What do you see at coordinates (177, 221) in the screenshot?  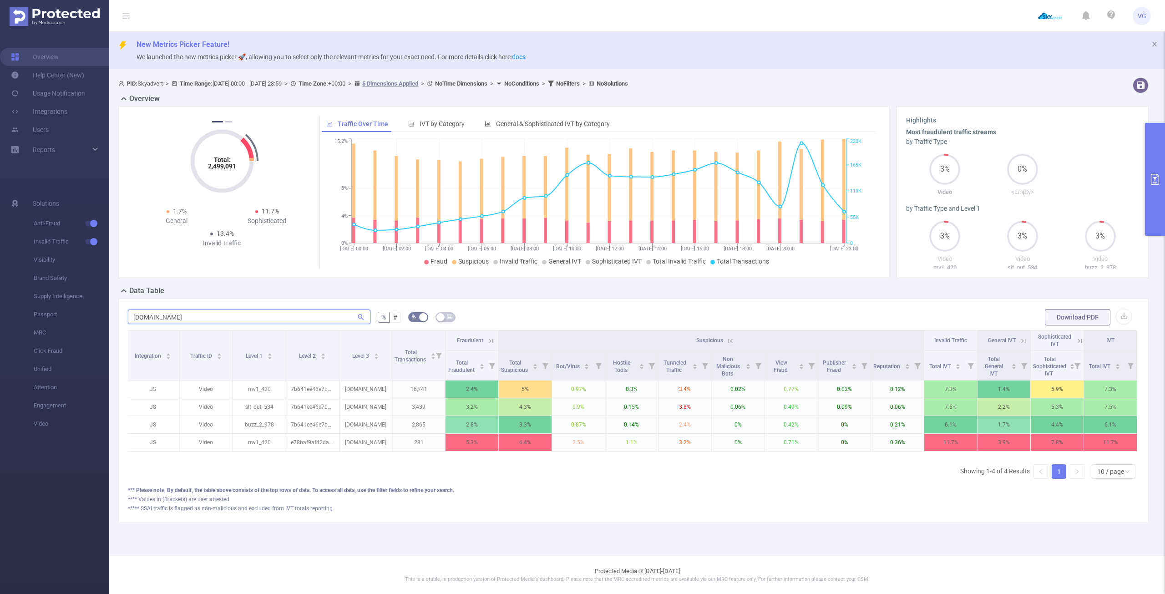 I see `div: General` at bounding box center [177, 221].